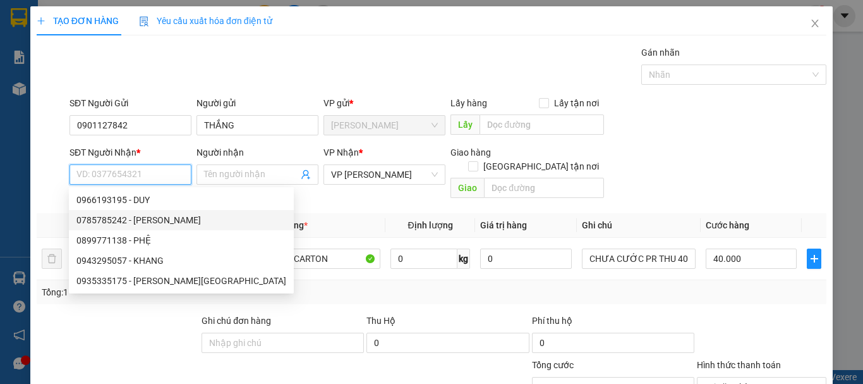 This screenshot has height=384, width=863. What do you see at coordinates (613, 323) in the screenshot?
I see `div: Phí thu hộ` at bounding box center [613, 323].